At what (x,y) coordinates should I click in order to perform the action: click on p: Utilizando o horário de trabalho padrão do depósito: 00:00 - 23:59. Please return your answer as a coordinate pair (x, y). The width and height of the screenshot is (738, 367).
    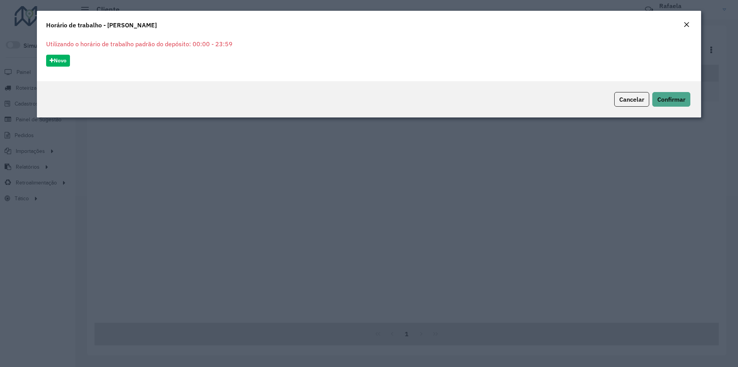
    Looking at the image, I should click on (369, 44).